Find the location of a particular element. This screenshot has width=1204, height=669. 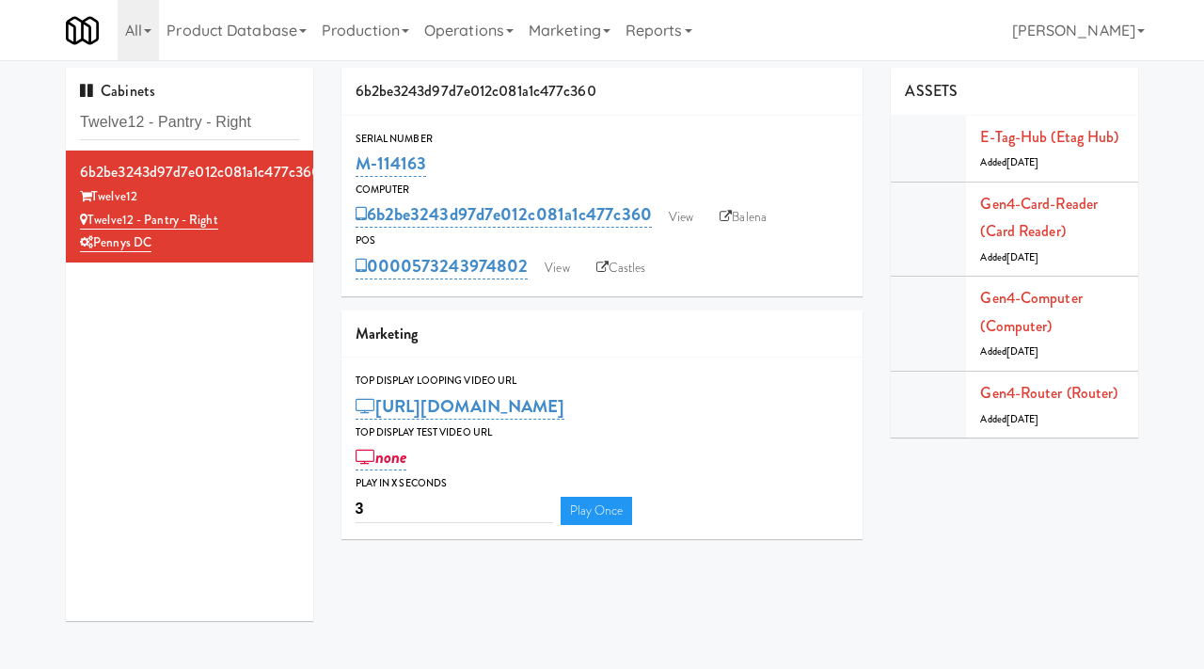

div: Serial Number is located at coordinates (602, 139).